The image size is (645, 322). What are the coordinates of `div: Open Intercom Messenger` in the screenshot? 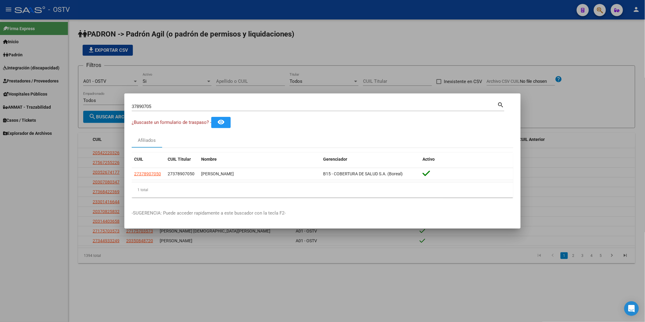 It's located at (631, 309).